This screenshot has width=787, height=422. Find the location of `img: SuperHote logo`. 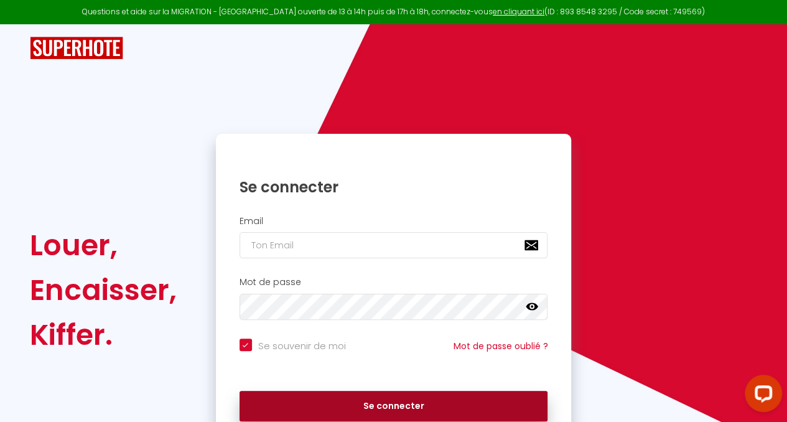

img: SuperHote logo is located at coordinates (77, 48).